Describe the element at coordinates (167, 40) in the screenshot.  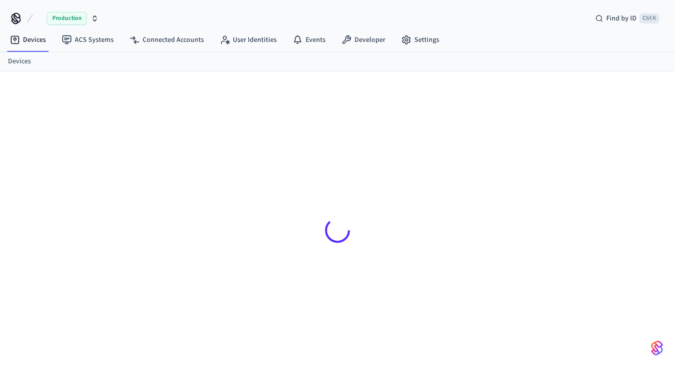
I see `a: Connected Accounts` at that location.